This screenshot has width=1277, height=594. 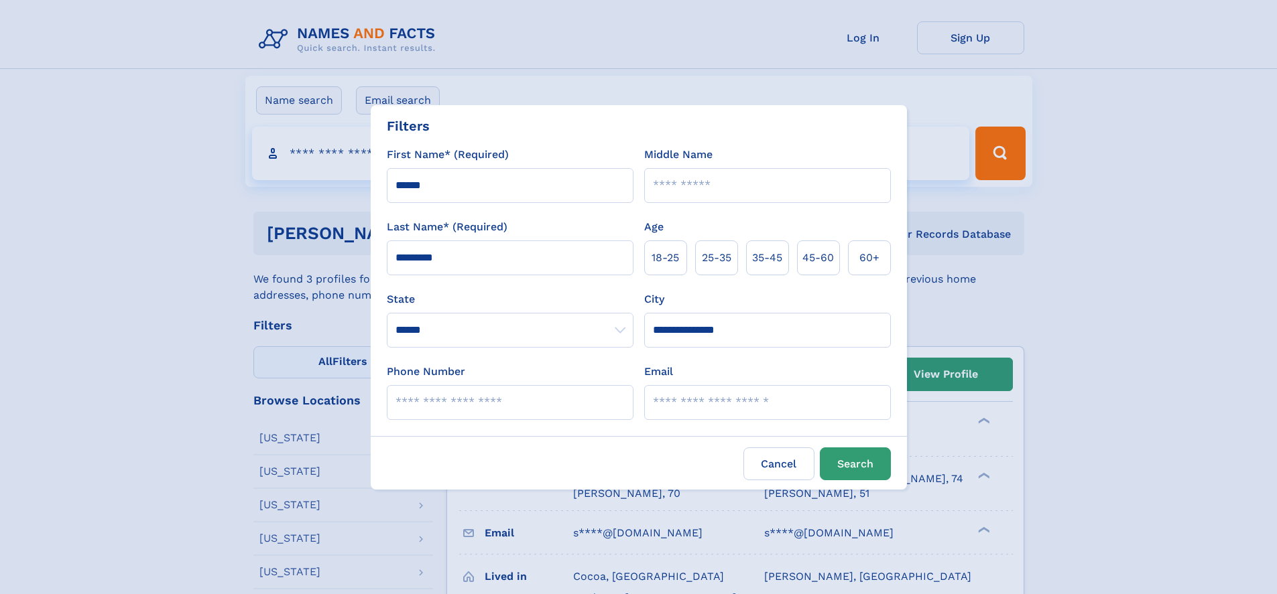 I want to click on span: 18‑25, so click(x=665, y=258).